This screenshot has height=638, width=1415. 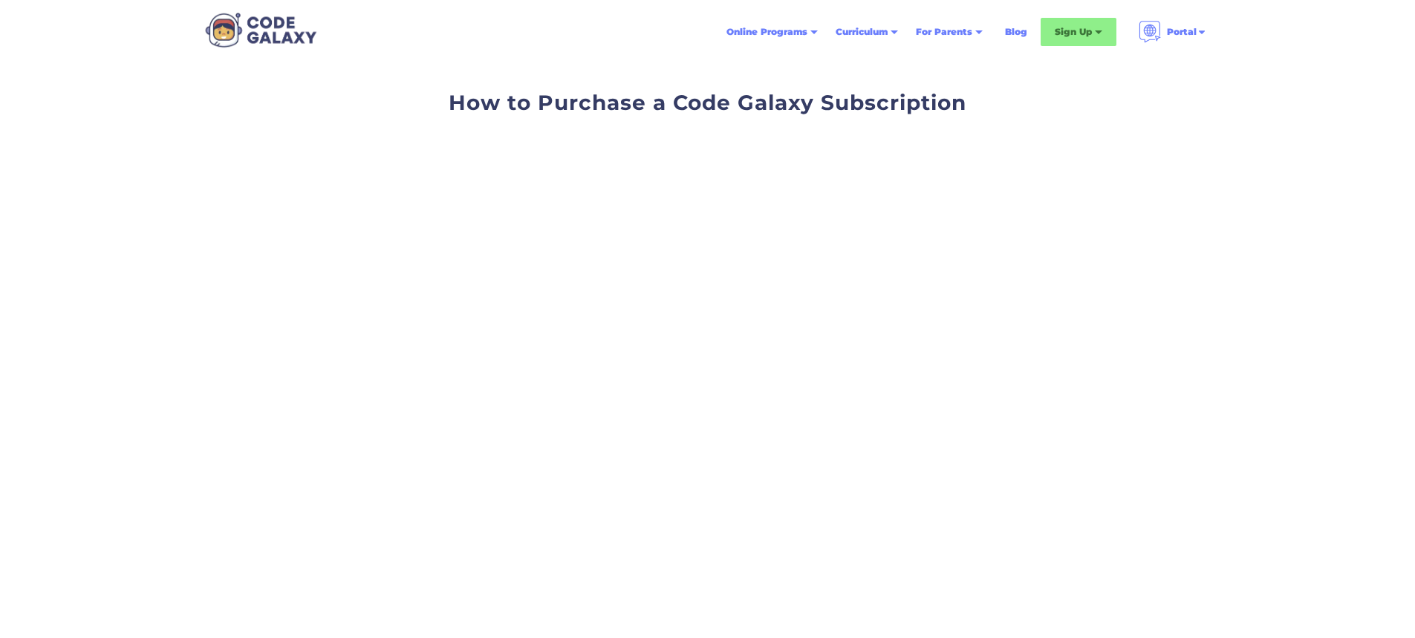 I want to click on a: Blog, so click(x=1016, y=32).